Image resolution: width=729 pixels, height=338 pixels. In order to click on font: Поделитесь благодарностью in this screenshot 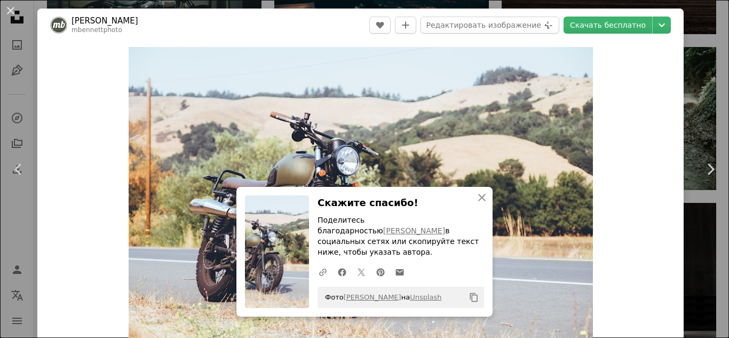, I will do `click(350, 225)`.